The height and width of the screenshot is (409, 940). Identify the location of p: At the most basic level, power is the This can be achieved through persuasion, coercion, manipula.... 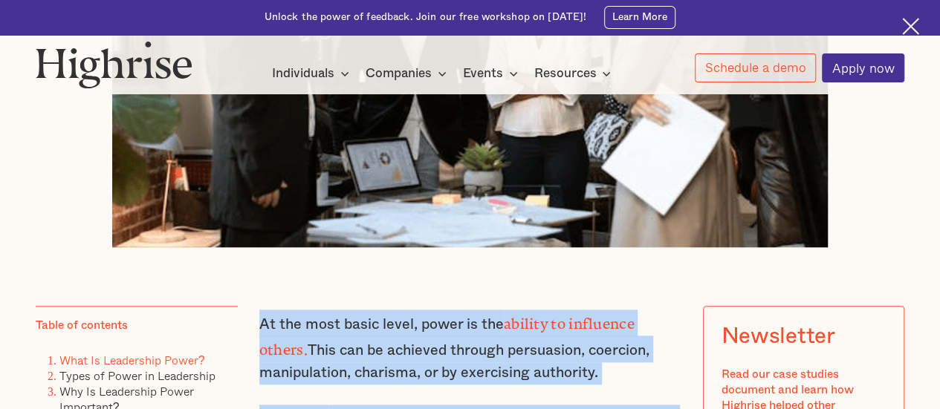
(470, 347).